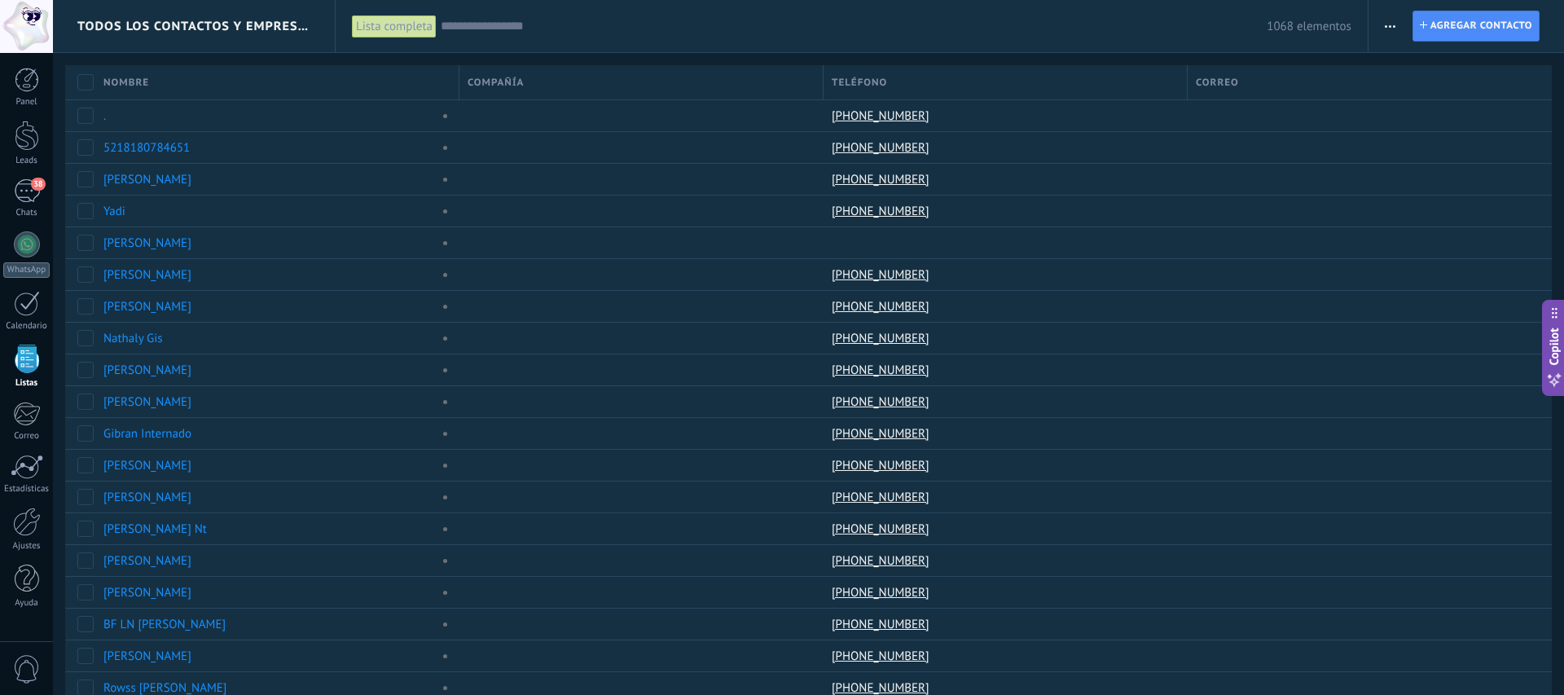 The height and width of the screenshot is (695, 1564). Describe the element at coordinates (27, 213) in the screenshot. I see `div: Chats` at that location.